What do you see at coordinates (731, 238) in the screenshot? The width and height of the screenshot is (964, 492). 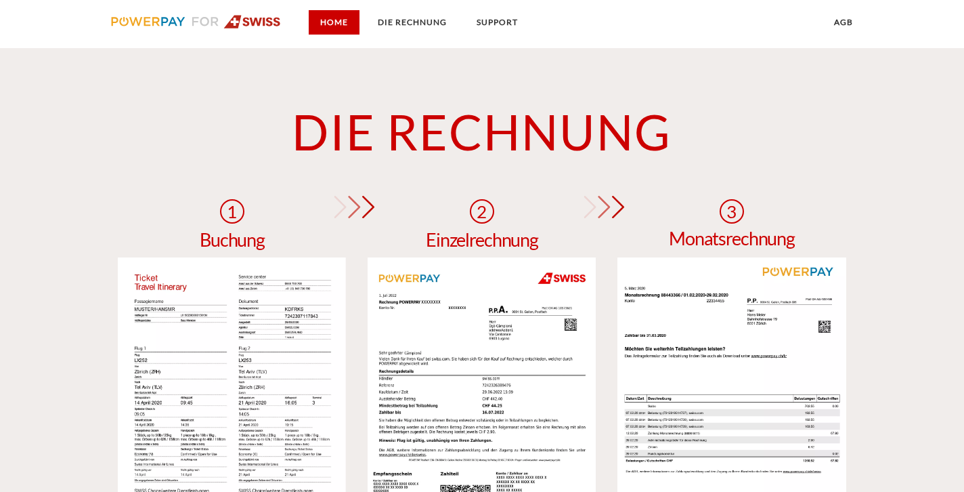 I see `h4: Monatsrechnung` at bounding box center [731, 238].